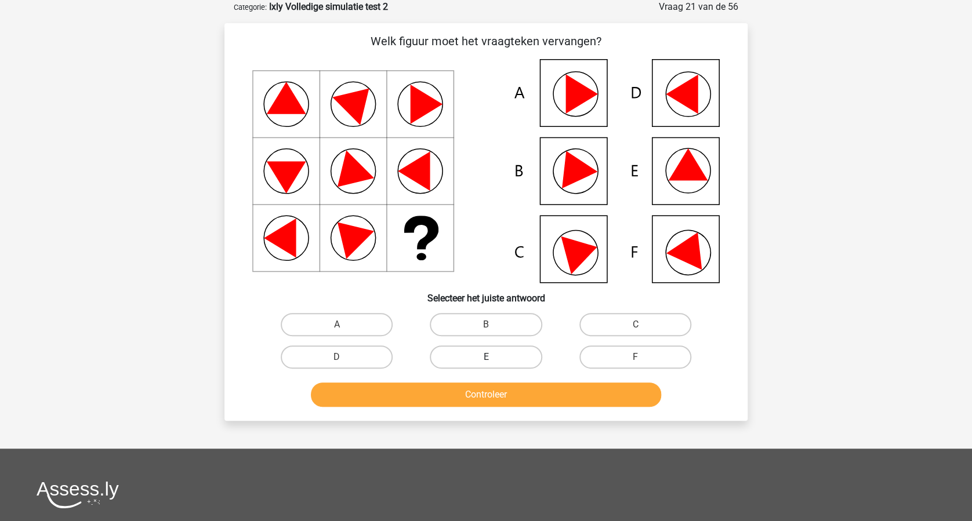 This screenshot has width=972, height=521. I want to click on label: A, so click(336, 325).